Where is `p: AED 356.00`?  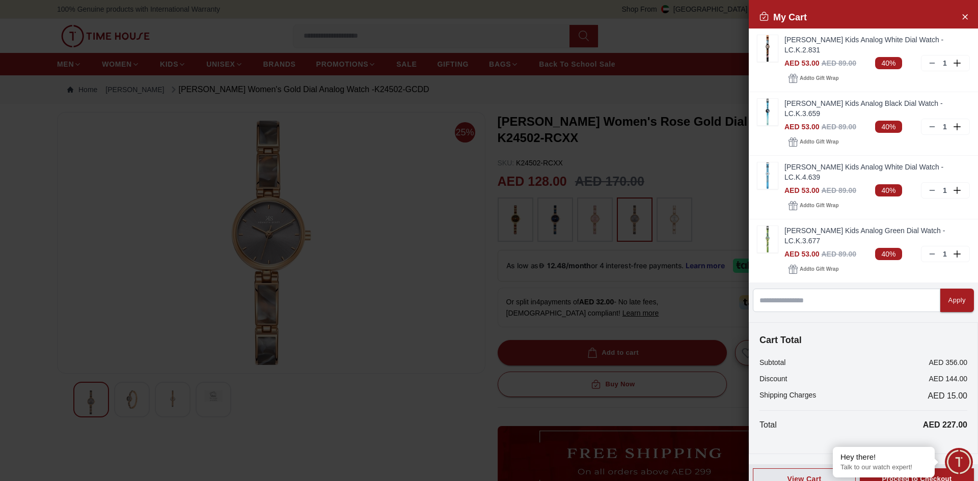 p: AED 356.00 is located at coordinates (948, 363).